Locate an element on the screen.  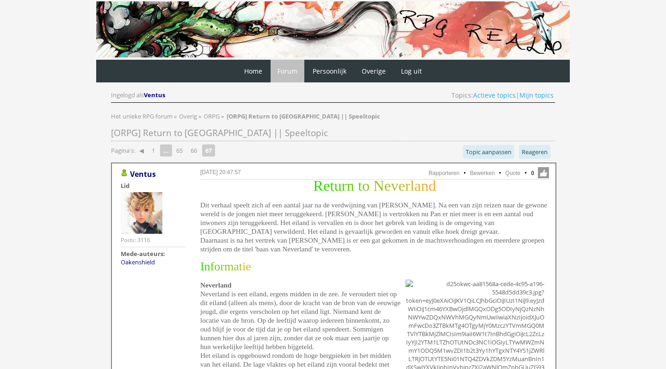
a: Forum is located at coordinates (287, 71).